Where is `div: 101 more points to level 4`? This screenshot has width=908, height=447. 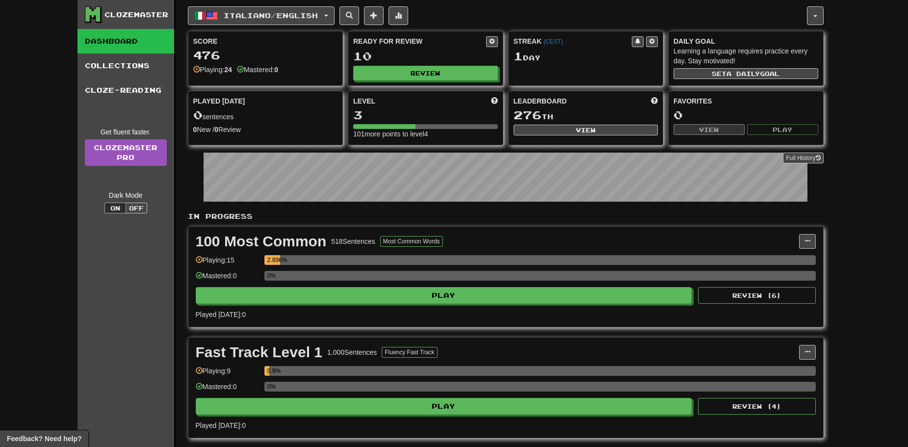
div: 101 more points to level 4 is located at coordinates (425, 134).